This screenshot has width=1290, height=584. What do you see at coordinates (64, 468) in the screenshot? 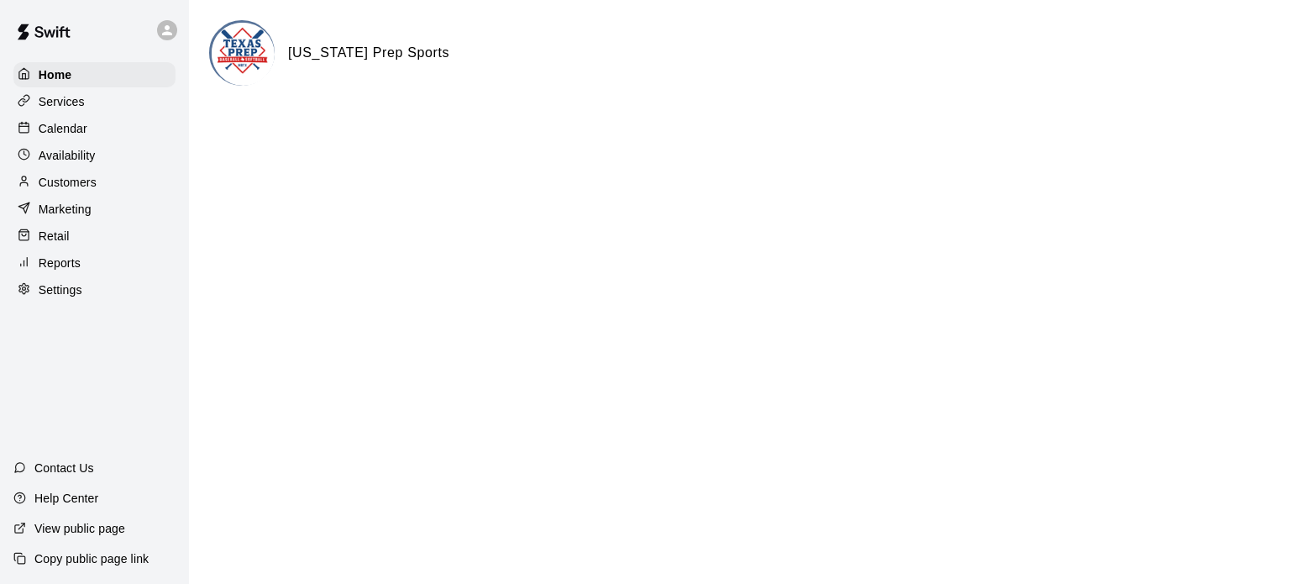
I see `p: Contact Us` at bounding box center [64, 468].